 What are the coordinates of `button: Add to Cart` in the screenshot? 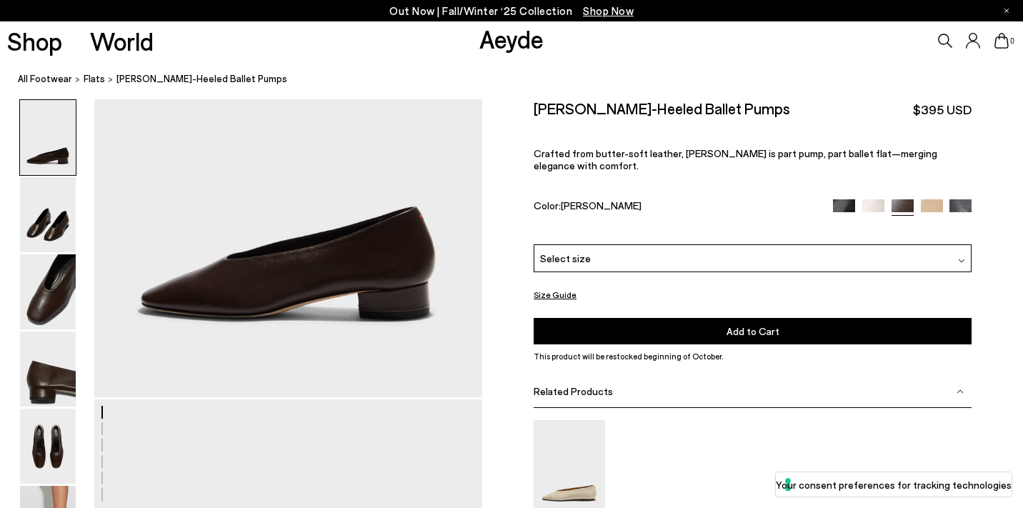 It's located at (752, 331).